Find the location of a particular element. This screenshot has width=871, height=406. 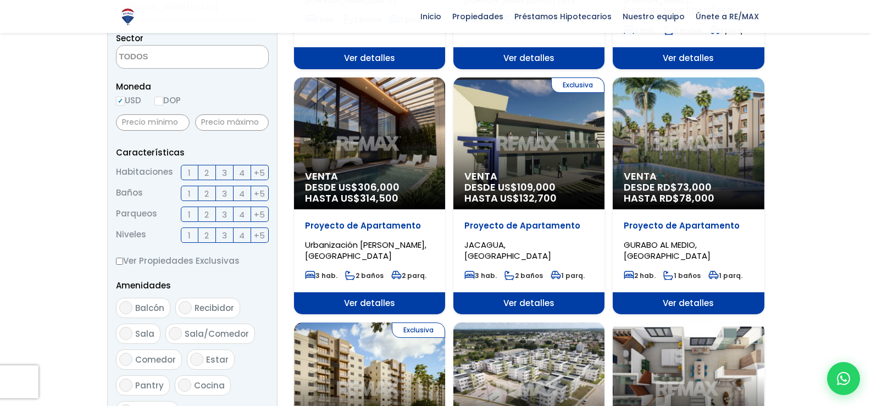

input: Precio máximo is located at coordinates (232, 123).